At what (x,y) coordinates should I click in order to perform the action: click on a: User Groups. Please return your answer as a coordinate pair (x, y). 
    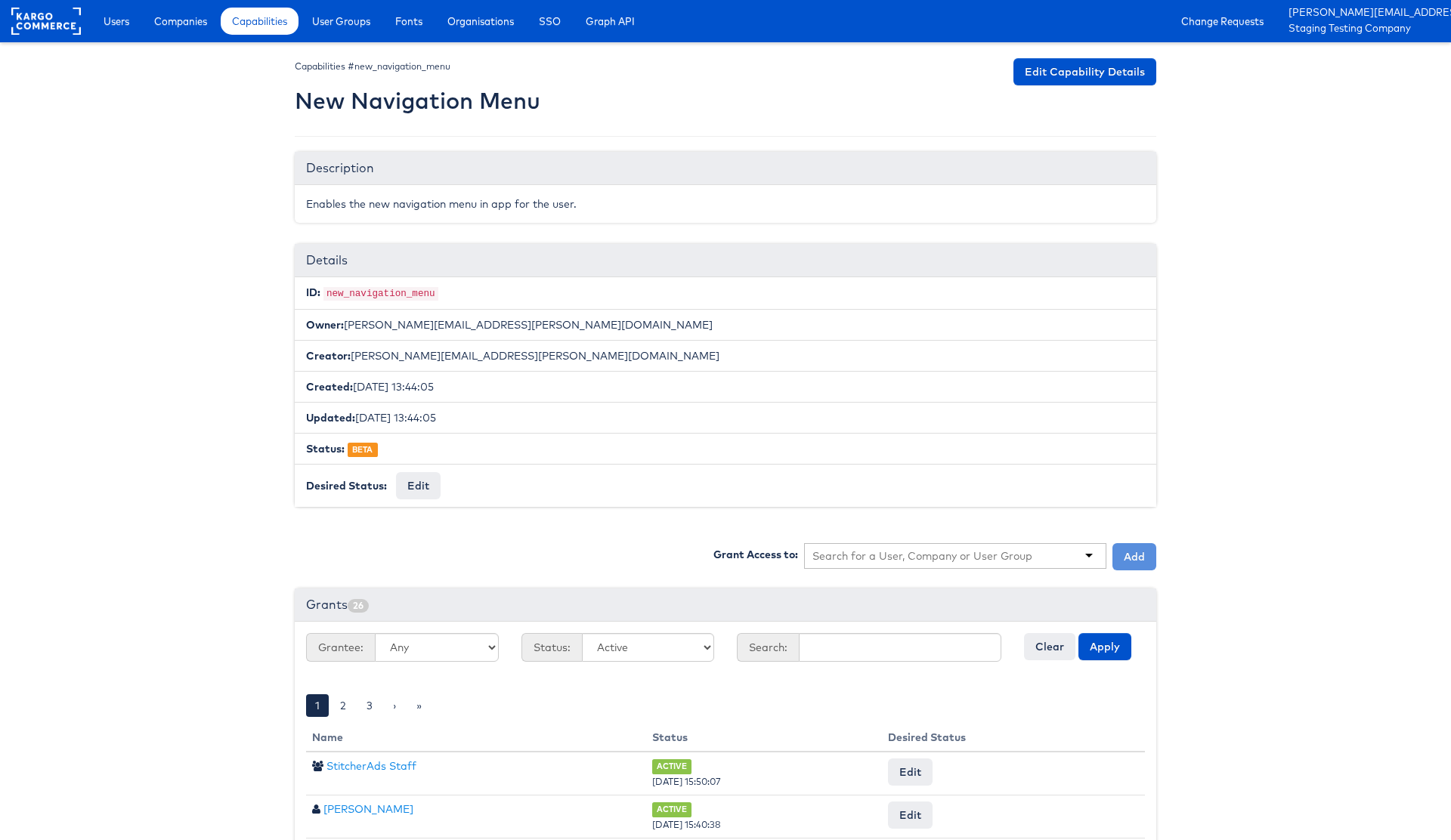
    Looking at the image, I should click on (341, 21).